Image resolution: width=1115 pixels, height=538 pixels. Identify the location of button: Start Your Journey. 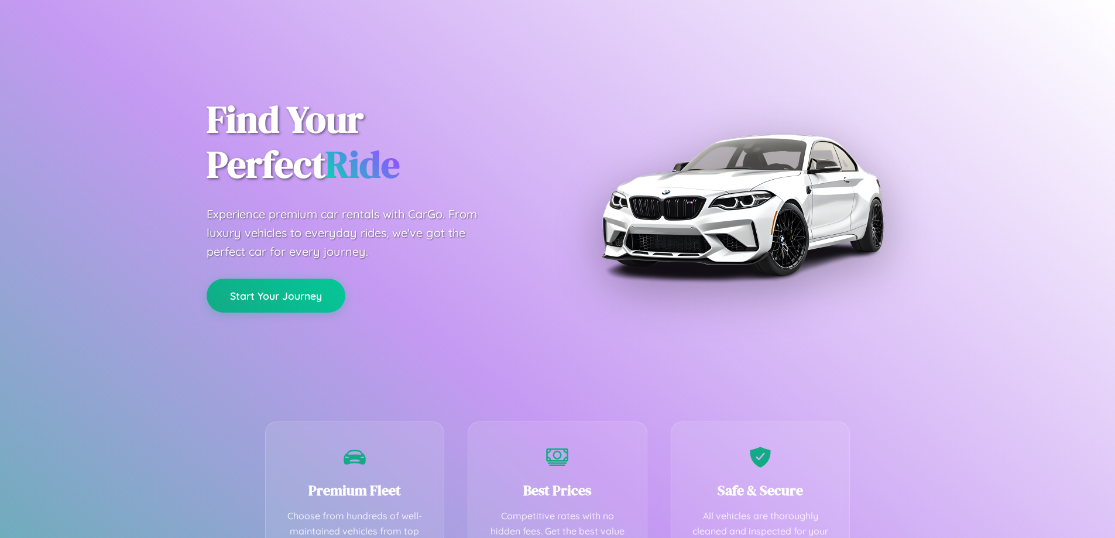
(276, 296).